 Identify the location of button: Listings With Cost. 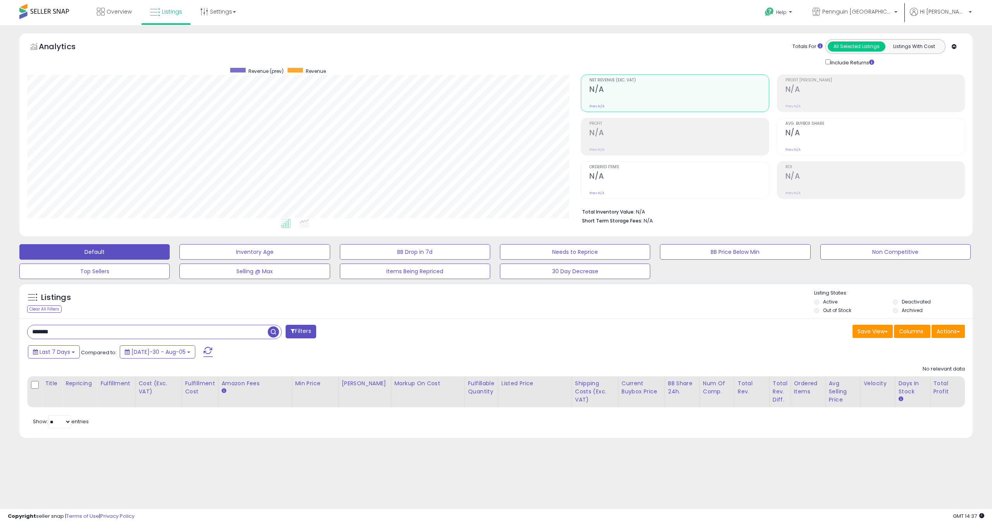
(914, 47).